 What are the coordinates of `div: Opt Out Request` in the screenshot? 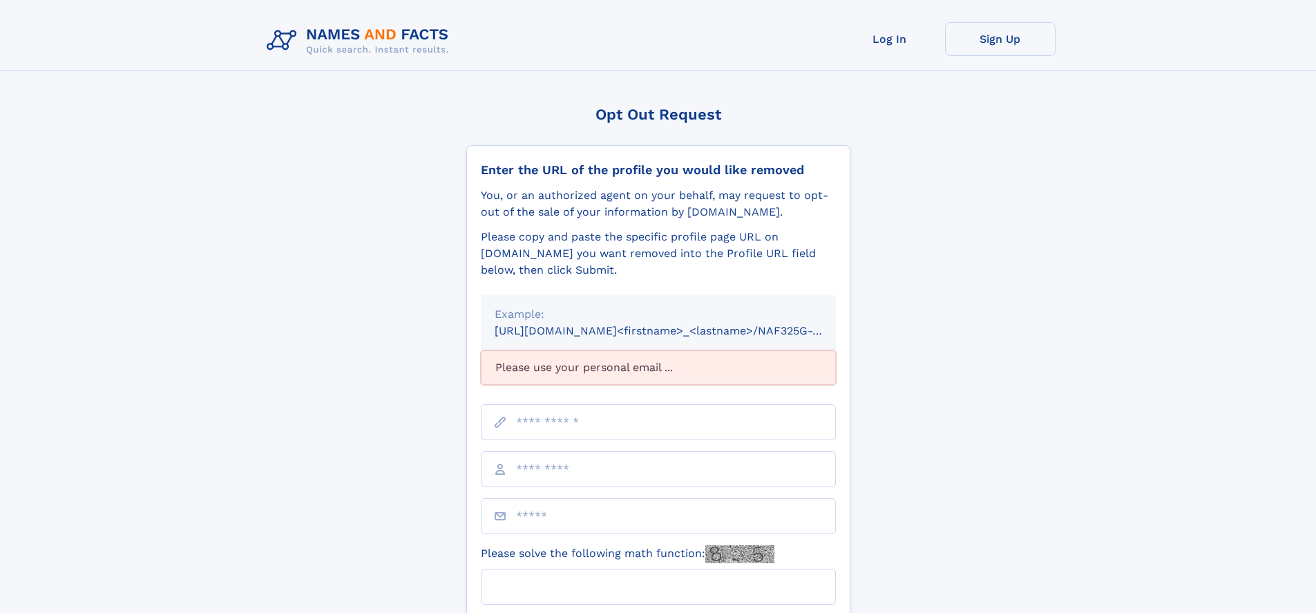 It's located at (658, 114).